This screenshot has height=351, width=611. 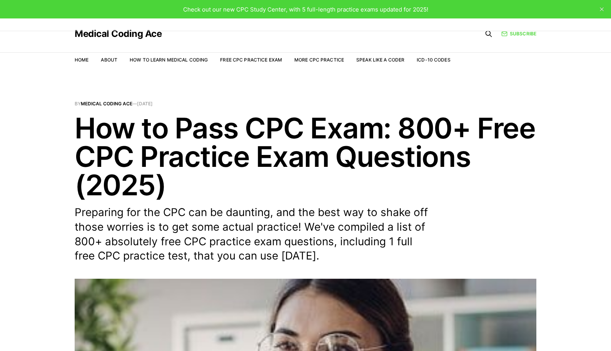 What do you see at coordinates (433, 60) in the screenshot?
I see `a: ICD-10 Codes` at bounding box center [433, 60].